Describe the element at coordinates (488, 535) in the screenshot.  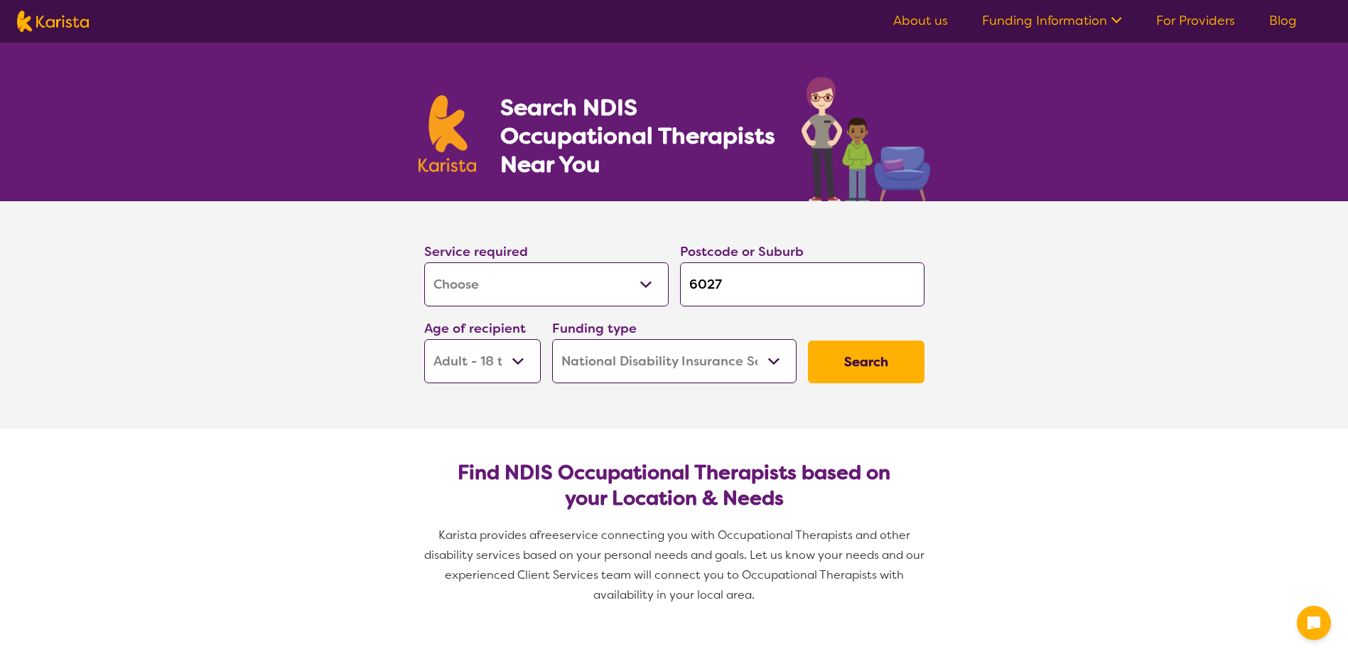
I see `span: Karista provides a` at that location.